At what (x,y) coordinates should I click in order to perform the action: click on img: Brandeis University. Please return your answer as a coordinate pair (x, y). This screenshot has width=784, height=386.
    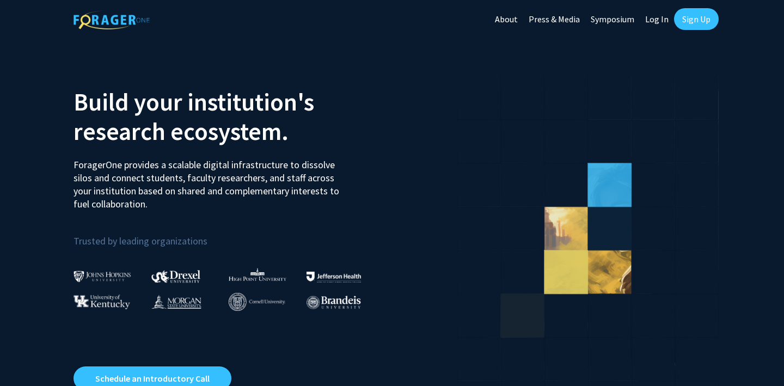
    Looking at the image, I should click on (334, 302).